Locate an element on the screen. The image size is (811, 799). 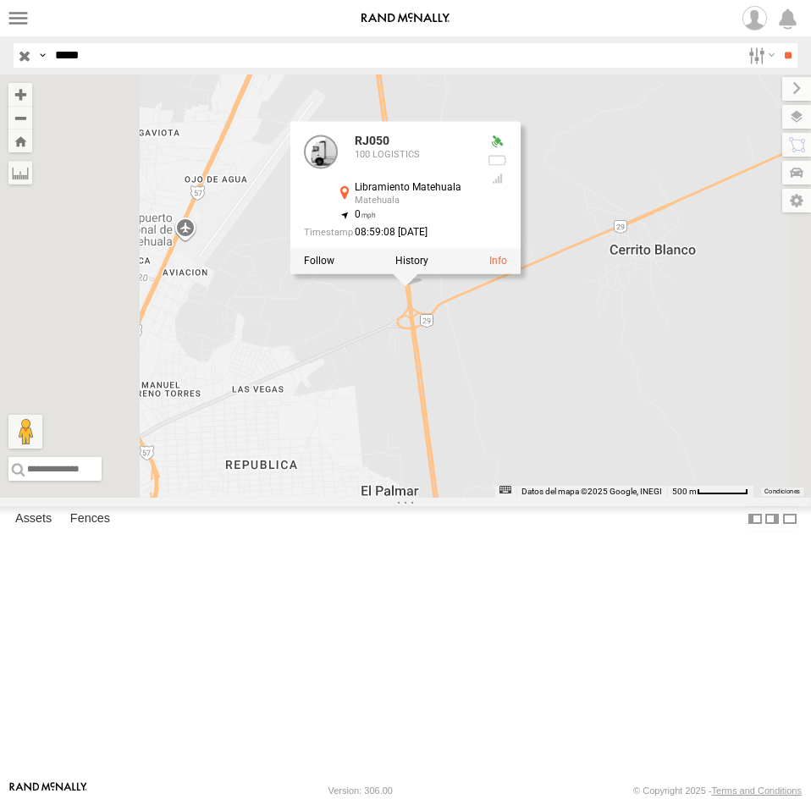
div: Last Event GSM Signal Strength is located at coordinates (497, 179).